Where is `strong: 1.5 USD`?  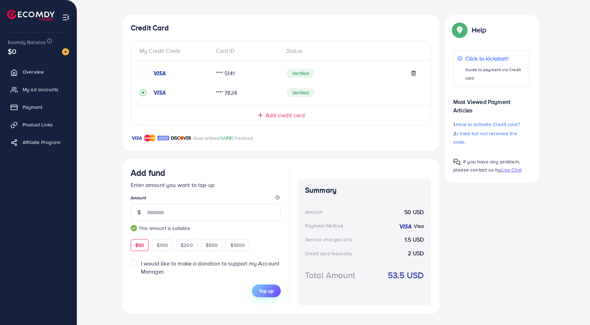 strong: 1.5 USD is located at coordinates (414, 239).